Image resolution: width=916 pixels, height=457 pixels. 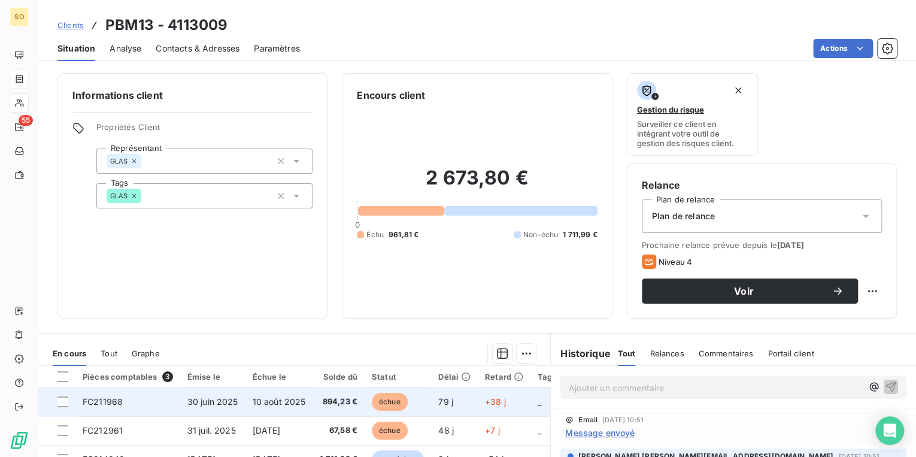 What do you see at coordinates (71, 25) in the screenshot?
I see `a: Clients` at bounding box center [71, 25].